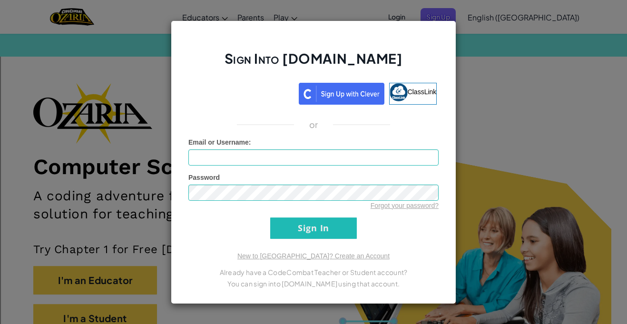 The width and height of the screenshot is (627, 324). Describe the element at coordinates (204, 177) in the screenshot. I see `span: Password` at that location.